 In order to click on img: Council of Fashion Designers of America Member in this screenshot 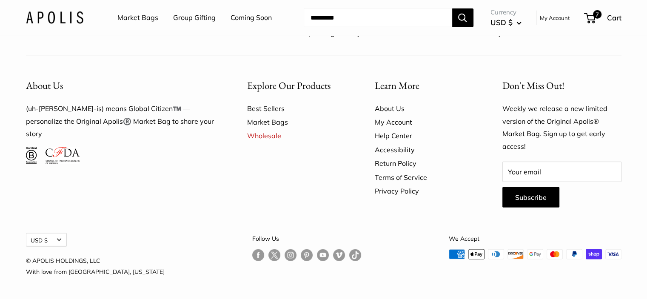, I will do `click(62, 156)`.